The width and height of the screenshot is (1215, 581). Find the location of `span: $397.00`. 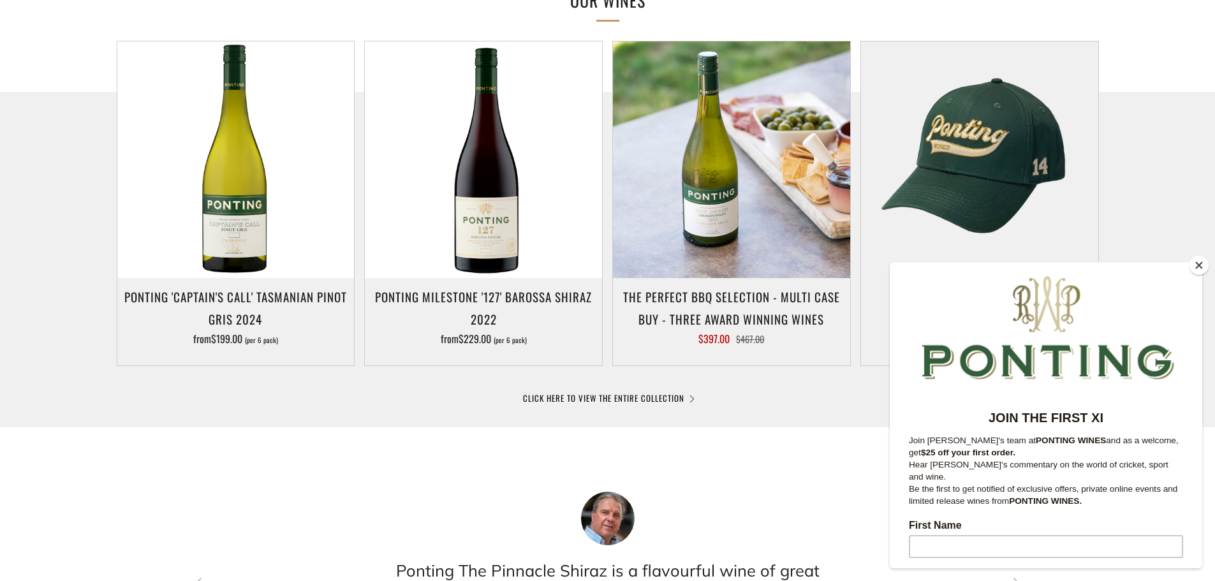

span: $397.00 is located at coordinates (714, 339).